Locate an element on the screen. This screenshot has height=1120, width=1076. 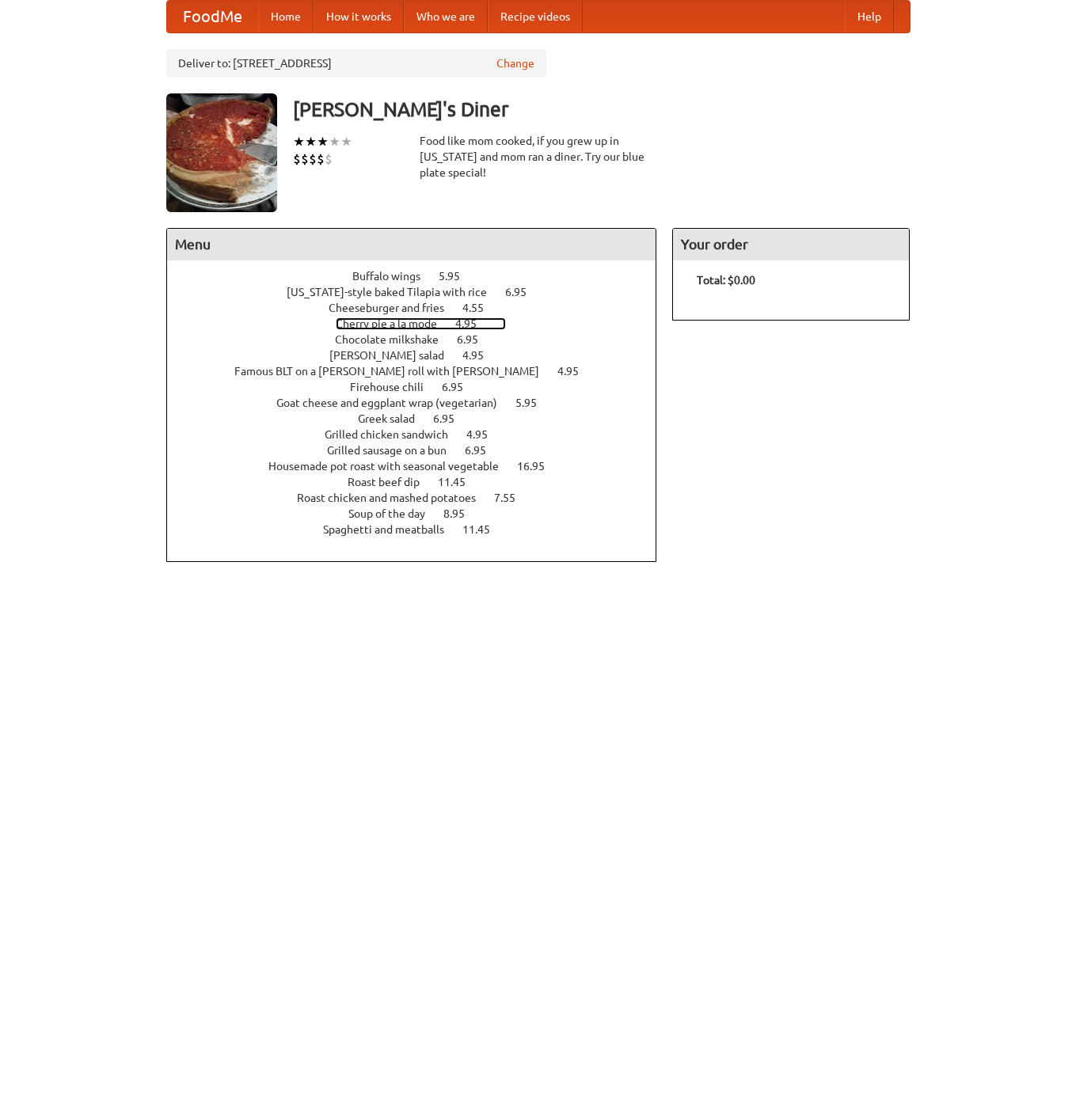
a: Recipe videos is located at coordinates (535, 17).